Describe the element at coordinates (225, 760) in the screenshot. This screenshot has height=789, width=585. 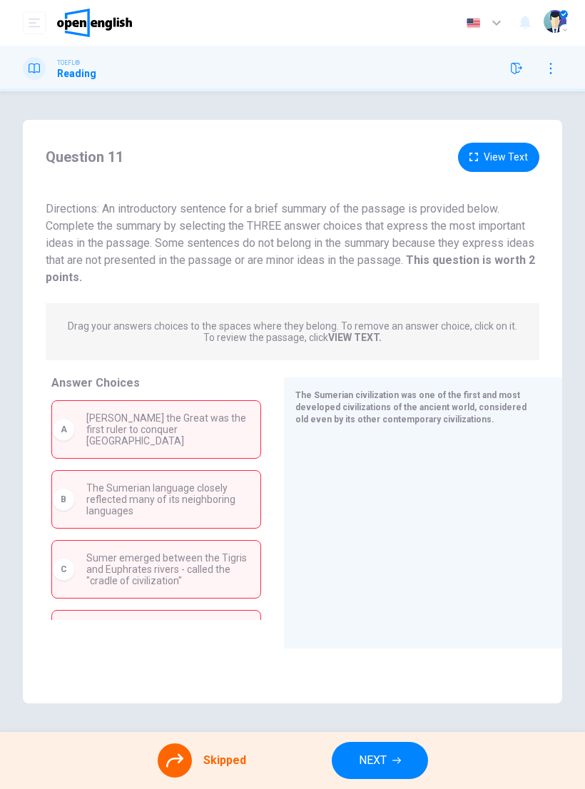
I see `span: Skipped` at that location.